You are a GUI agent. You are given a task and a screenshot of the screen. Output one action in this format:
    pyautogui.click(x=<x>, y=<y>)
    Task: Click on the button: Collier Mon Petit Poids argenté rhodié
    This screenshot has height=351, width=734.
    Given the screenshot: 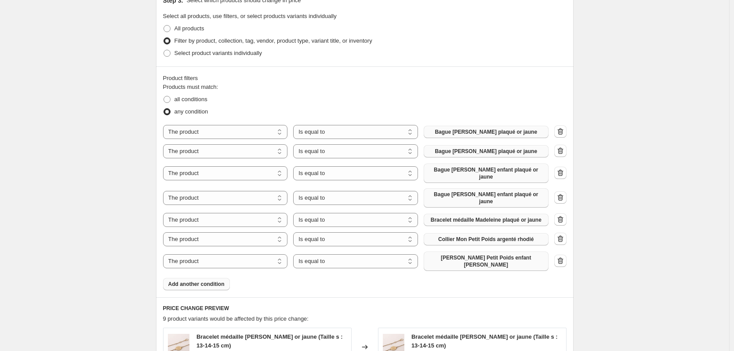 What is the action you would take?
    pyautogui.click(x=486, y=239)
    